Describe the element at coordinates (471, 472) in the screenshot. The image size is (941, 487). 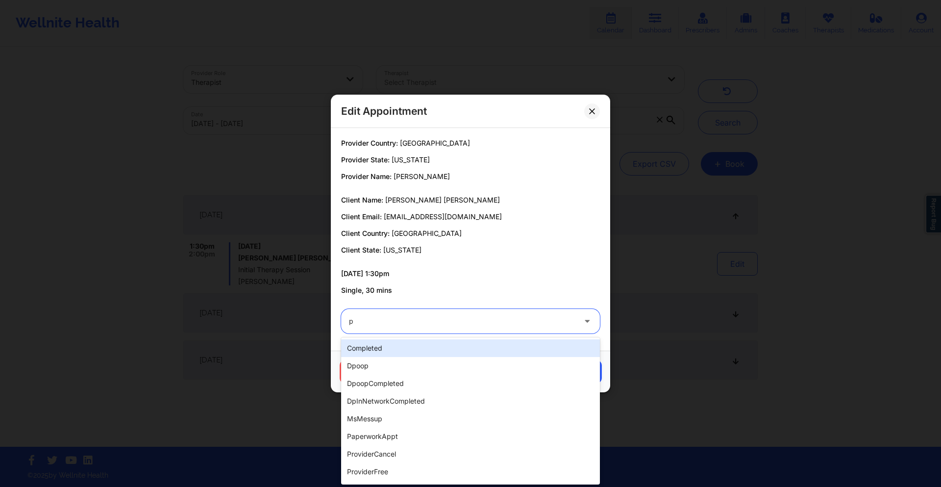
I see `div: providerFree` at that location.